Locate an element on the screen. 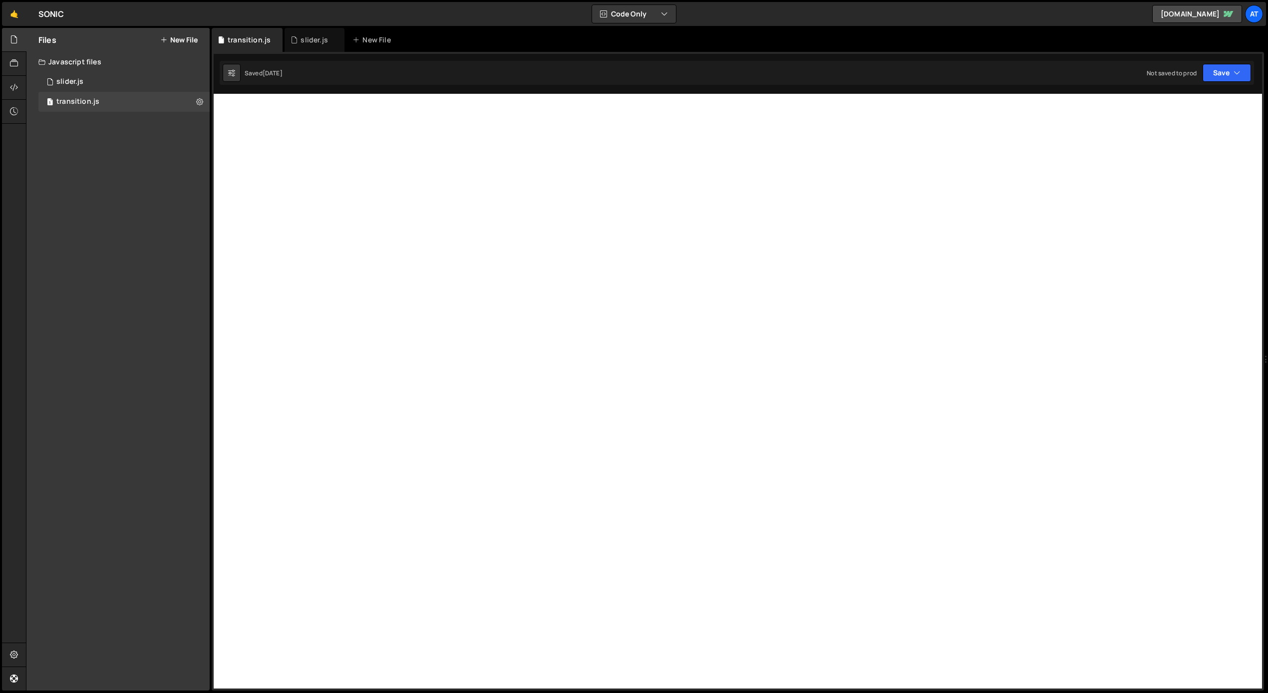  div: Not saved to prod is located at coordinates (1172, 73).